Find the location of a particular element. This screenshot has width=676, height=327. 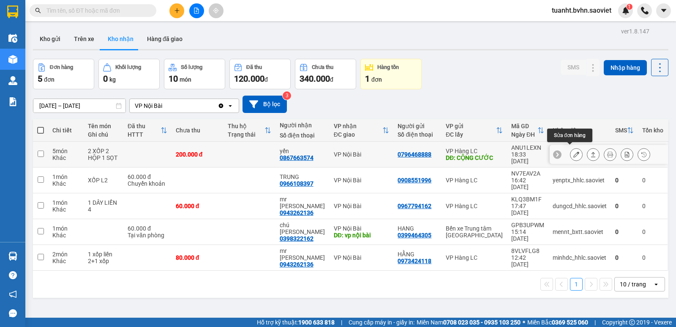

span: Cung cấp máy in - giấy in: is located at coordinates (381, 322).